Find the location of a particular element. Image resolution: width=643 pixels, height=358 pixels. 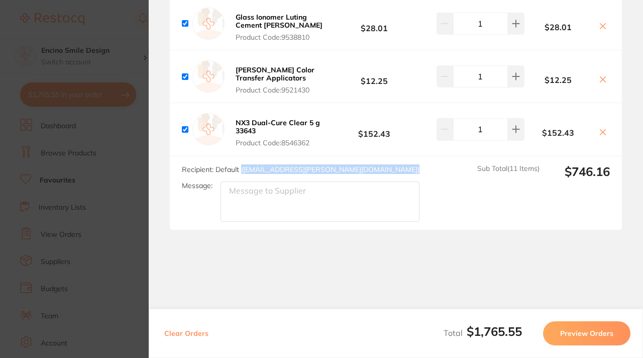

b: NX3 Dual-Cure Clear 5 g 33643 is located at coordinates (278, 127).